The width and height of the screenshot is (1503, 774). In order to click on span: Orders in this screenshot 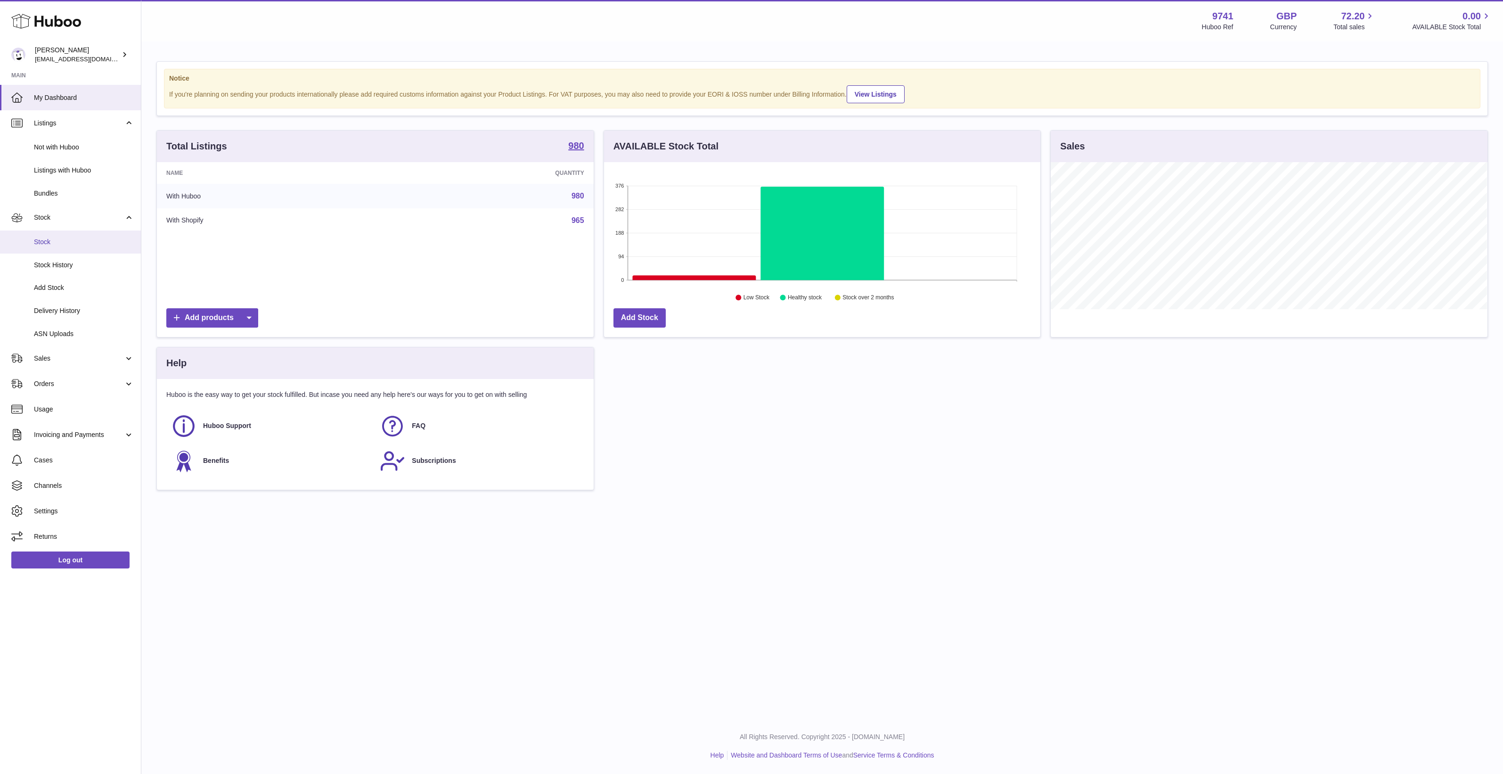, I will do `click(79, 383)`.